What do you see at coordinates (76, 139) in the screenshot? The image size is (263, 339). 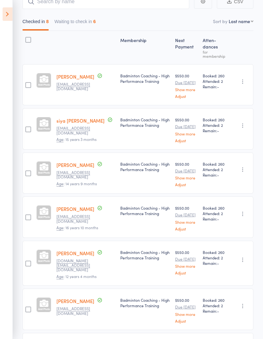 I see `span: : 15 years 3 months` at bounding box center [76, 139].